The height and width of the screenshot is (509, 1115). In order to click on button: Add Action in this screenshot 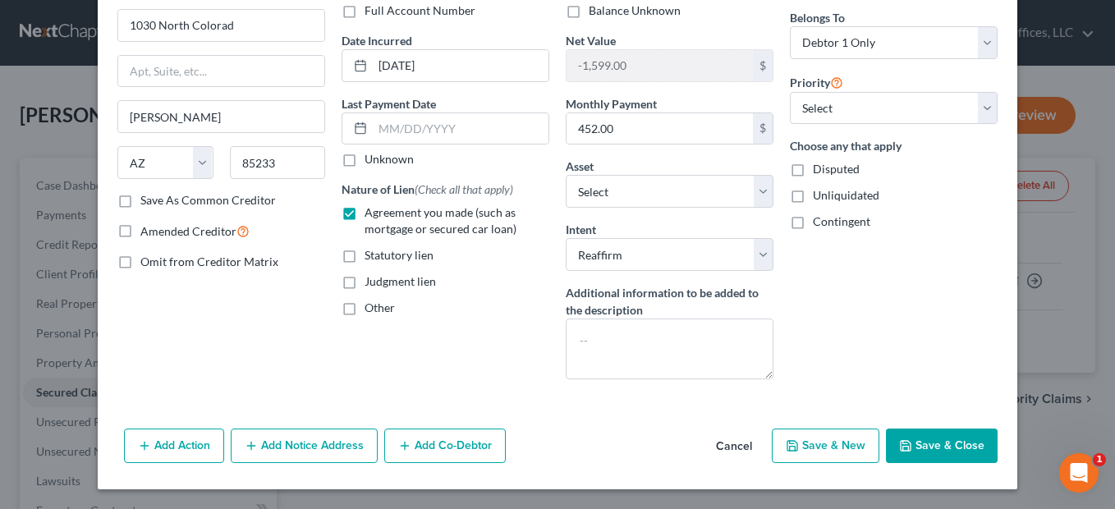, I will do `click(174, 446)`.